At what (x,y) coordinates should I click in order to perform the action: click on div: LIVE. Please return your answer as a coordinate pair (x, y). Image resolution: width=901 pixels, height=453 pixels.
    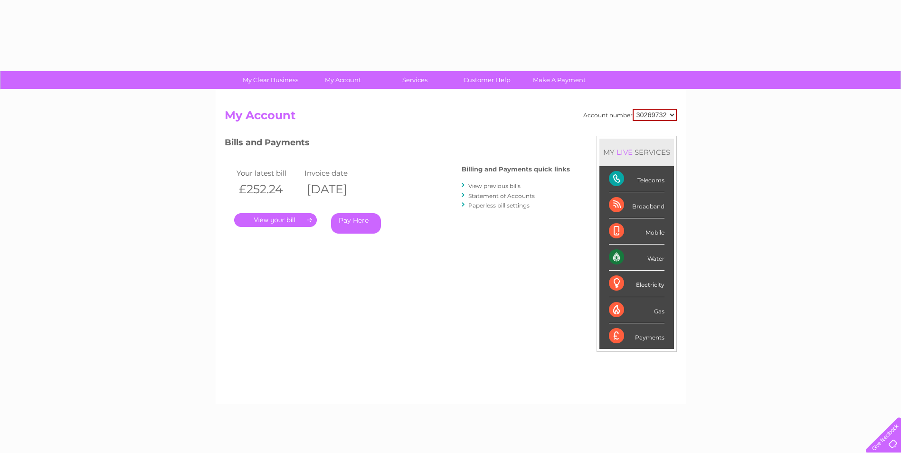
    Looking at the image, I should click on (624, 152).